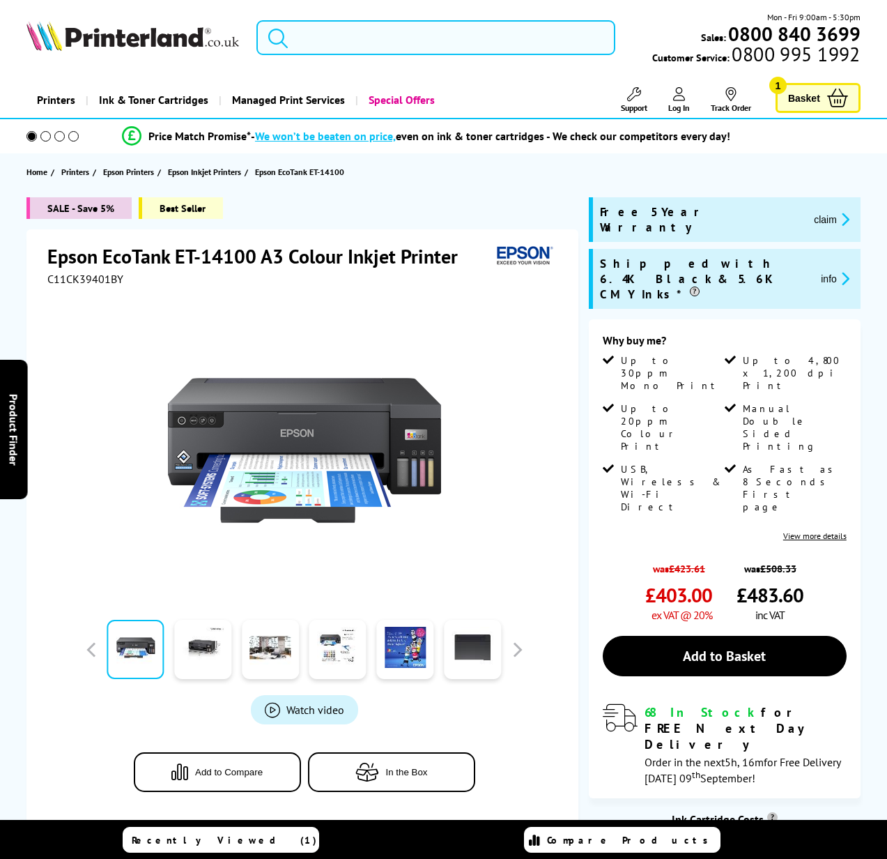 The image size is (887, 859). What do you see at coordinates (287, 100) in the screenshot?
I see `a: Managed Print Services` at bounding box center [287, 100].